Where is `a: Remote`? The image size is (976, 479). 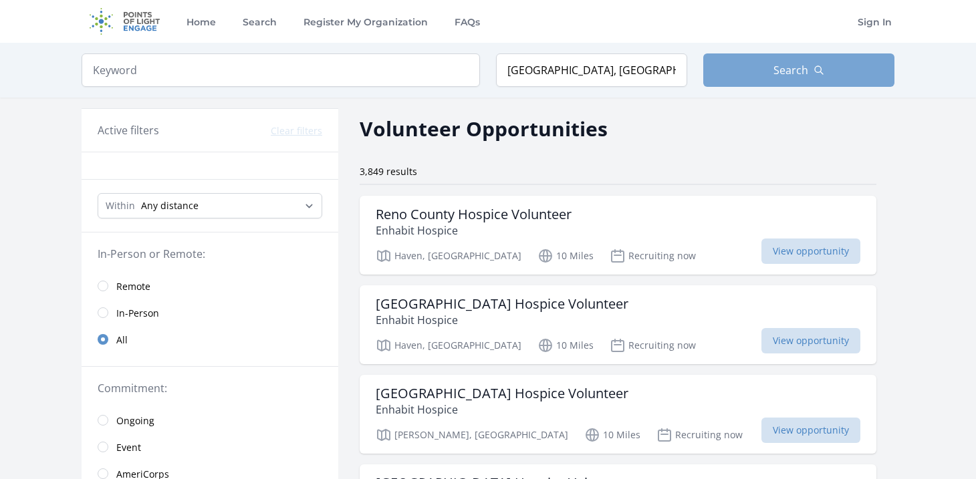 a: Remote is located at coordinates (210, 286).